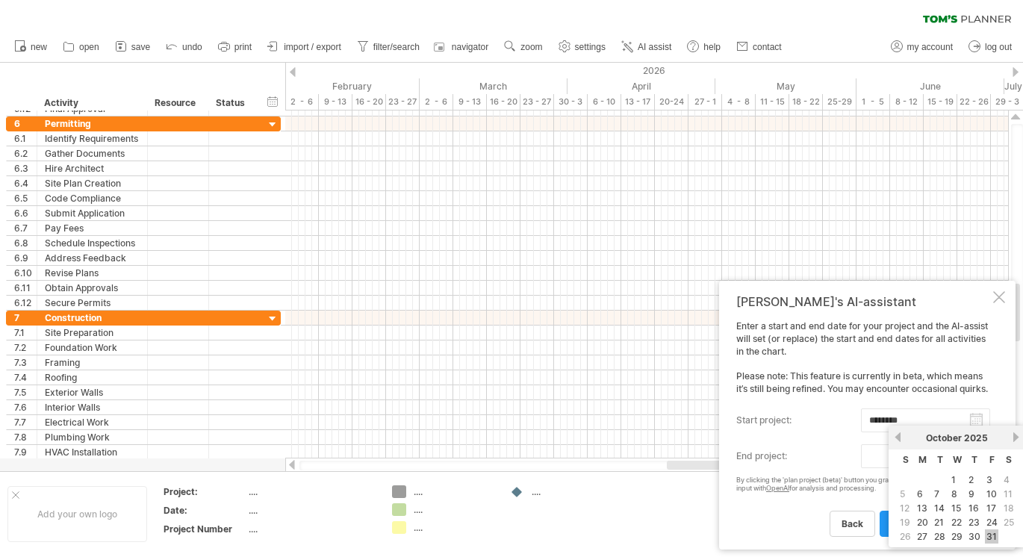 The height and width of the screenshot is (557, 1023). What do you see at coordinates (738, 102) in the screenshot?
I see `div: 4 - 8` at bounding box center [738, 102].